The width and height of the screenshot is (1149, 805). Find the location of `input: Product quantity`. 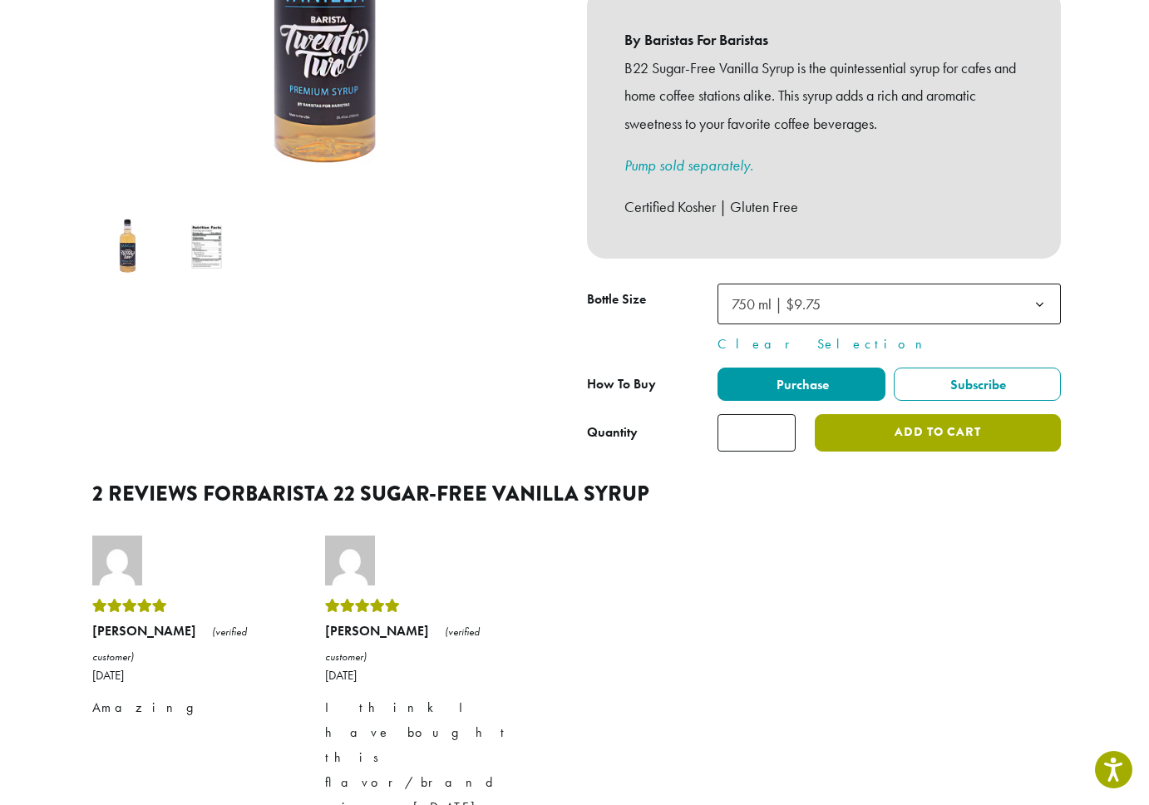

input: Product quantity is located at coordinates (757, 432).